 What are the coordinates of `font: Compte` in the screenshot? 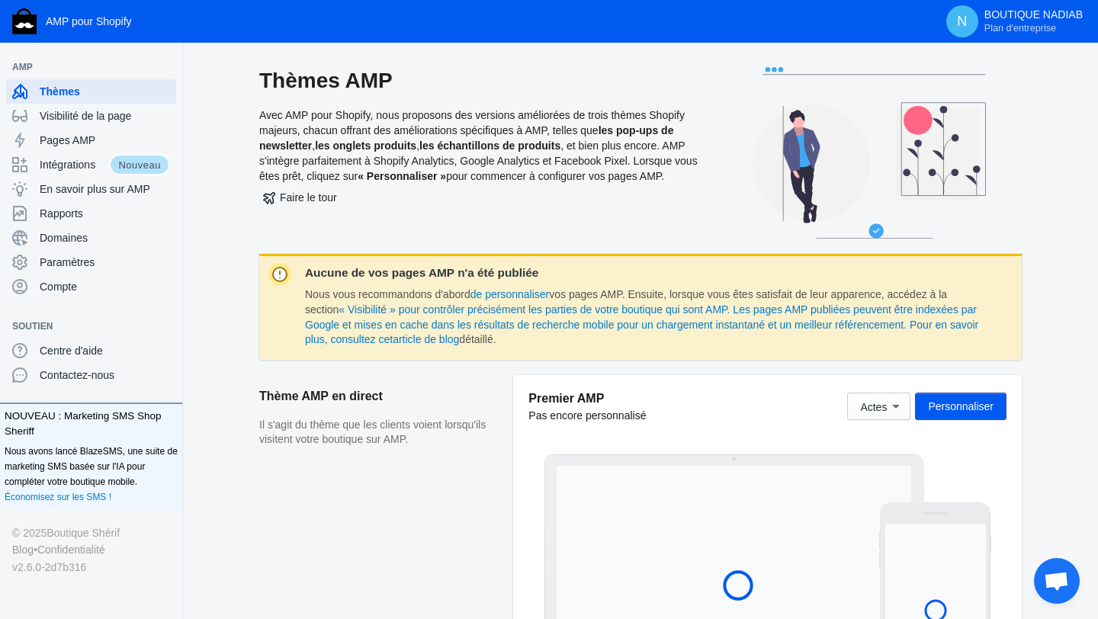 It's located at (58, 287).